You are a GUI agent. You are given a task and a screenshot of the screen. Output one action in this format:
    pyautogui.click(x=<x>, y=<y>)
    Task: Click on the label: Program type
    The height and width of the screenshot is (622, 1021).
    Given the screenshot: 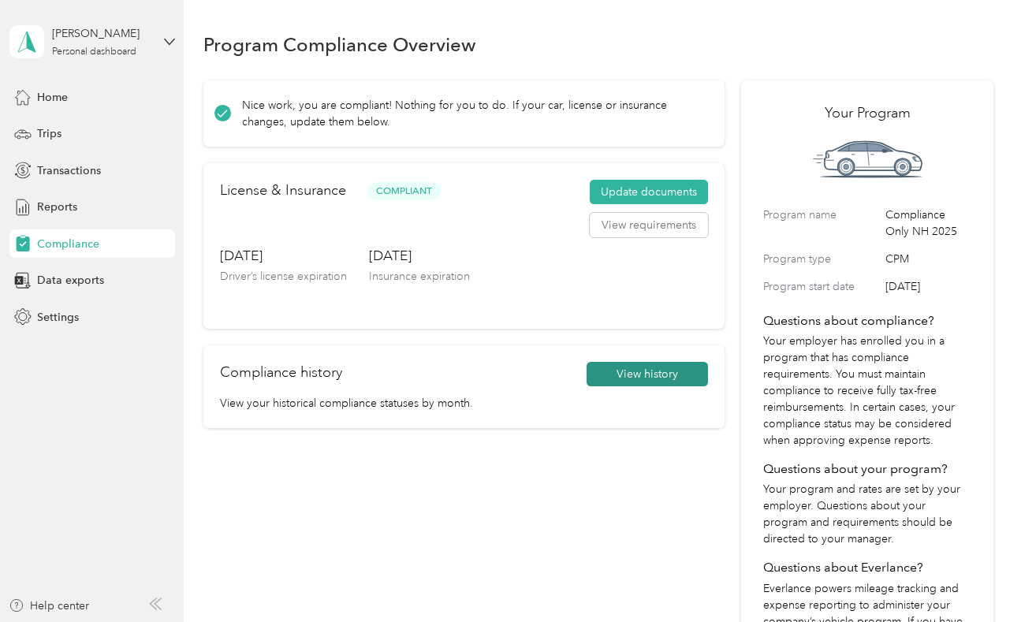 What is the action you would take?
    pyautogui.click(x=822, y=259)
    